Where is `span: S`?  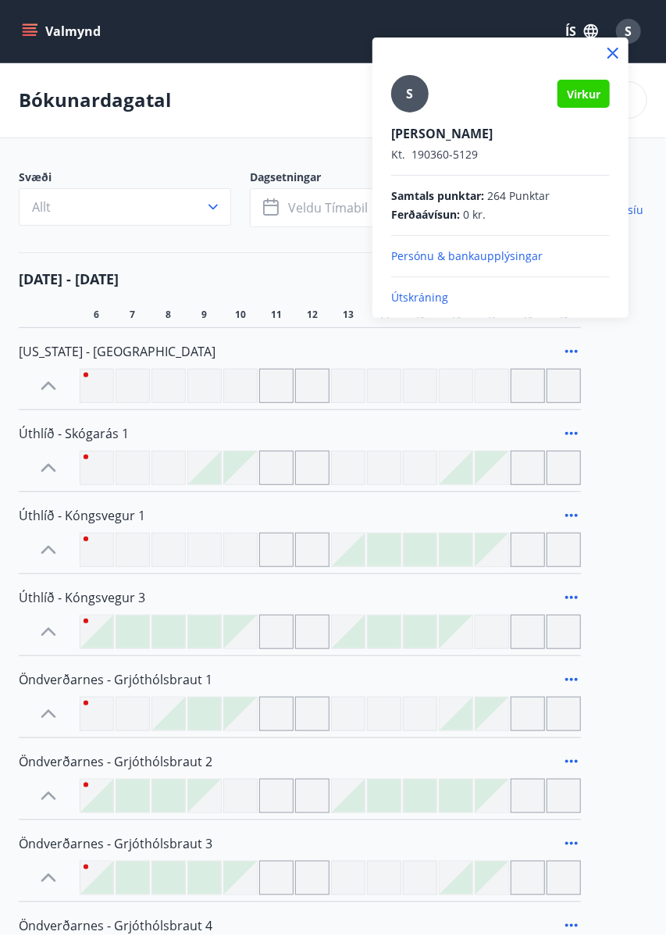 span: S is located at coordinates (410, 94).